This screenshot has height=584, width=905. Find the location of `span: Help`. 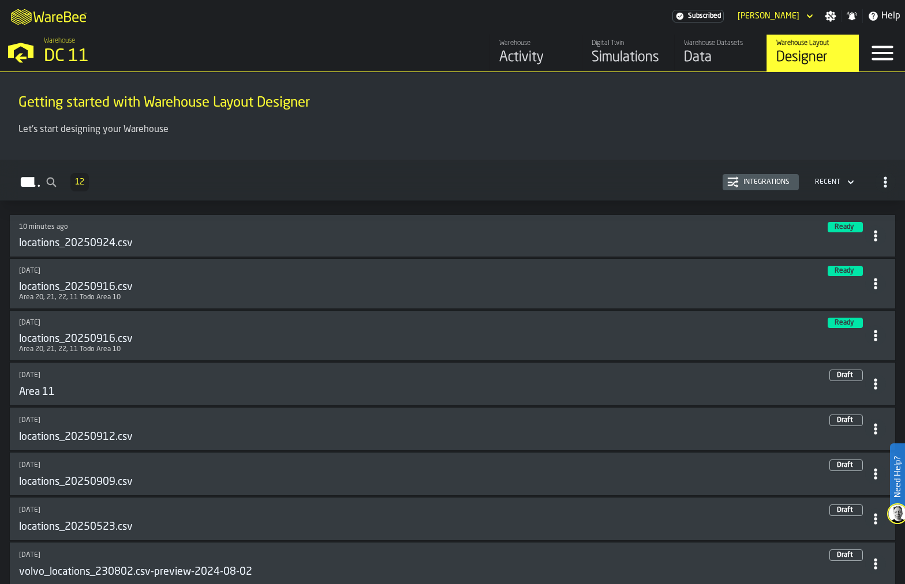

span: Help is located at coordinates (890, 16).